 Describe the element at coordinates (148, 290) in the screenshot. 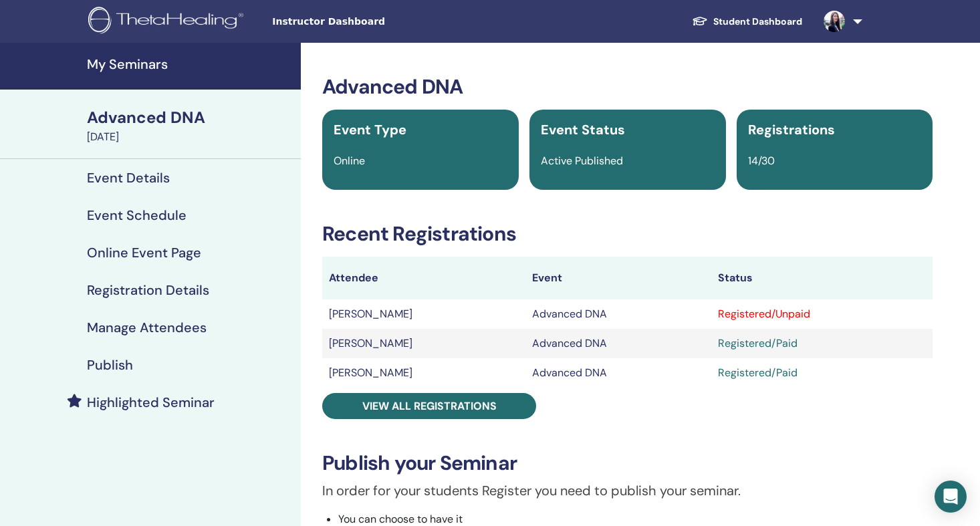

I see `h4: Registration Details` at that location.